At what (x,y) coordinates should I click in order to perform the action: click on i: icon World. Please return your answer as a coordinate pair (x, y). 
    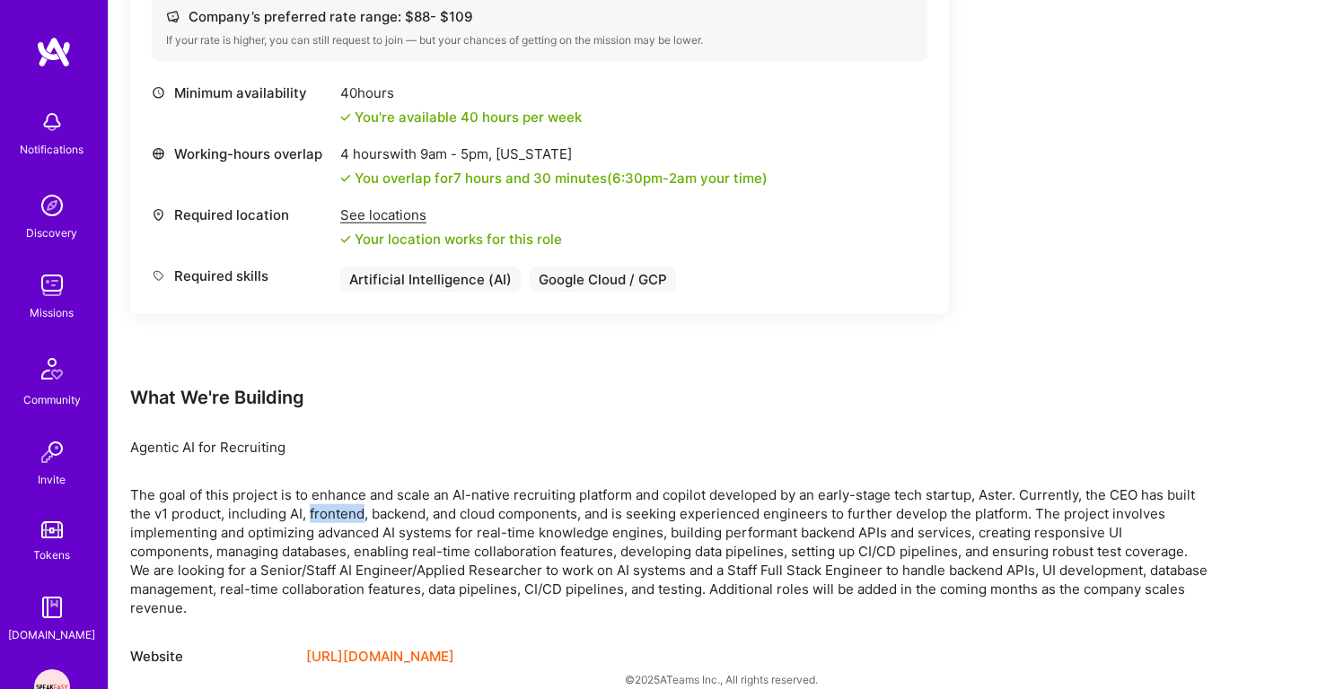
    Looking at the image, I should click on (158, 154).